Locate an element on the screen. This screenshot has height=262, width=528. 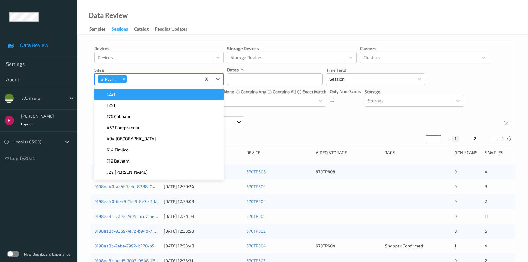
a: 0198ea3b-c20e-7904-bcd7-6e9500d4dba8 is located at coordinates (137, 216).